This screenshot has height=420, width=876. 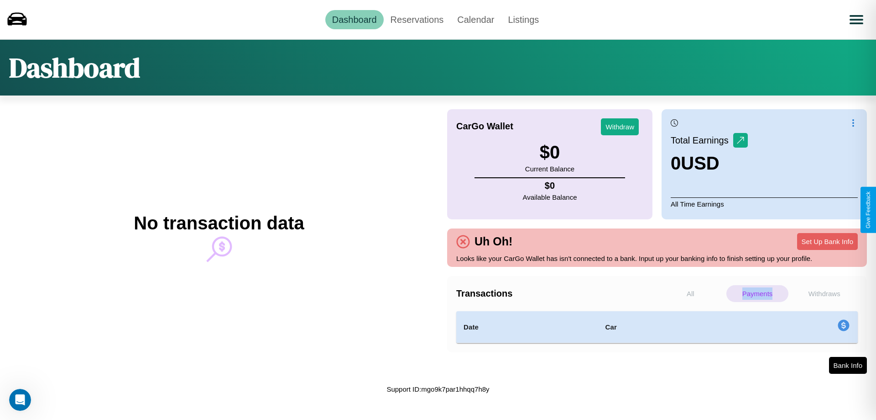 I want to click on button: Open menu, so click(x=857, y=20).